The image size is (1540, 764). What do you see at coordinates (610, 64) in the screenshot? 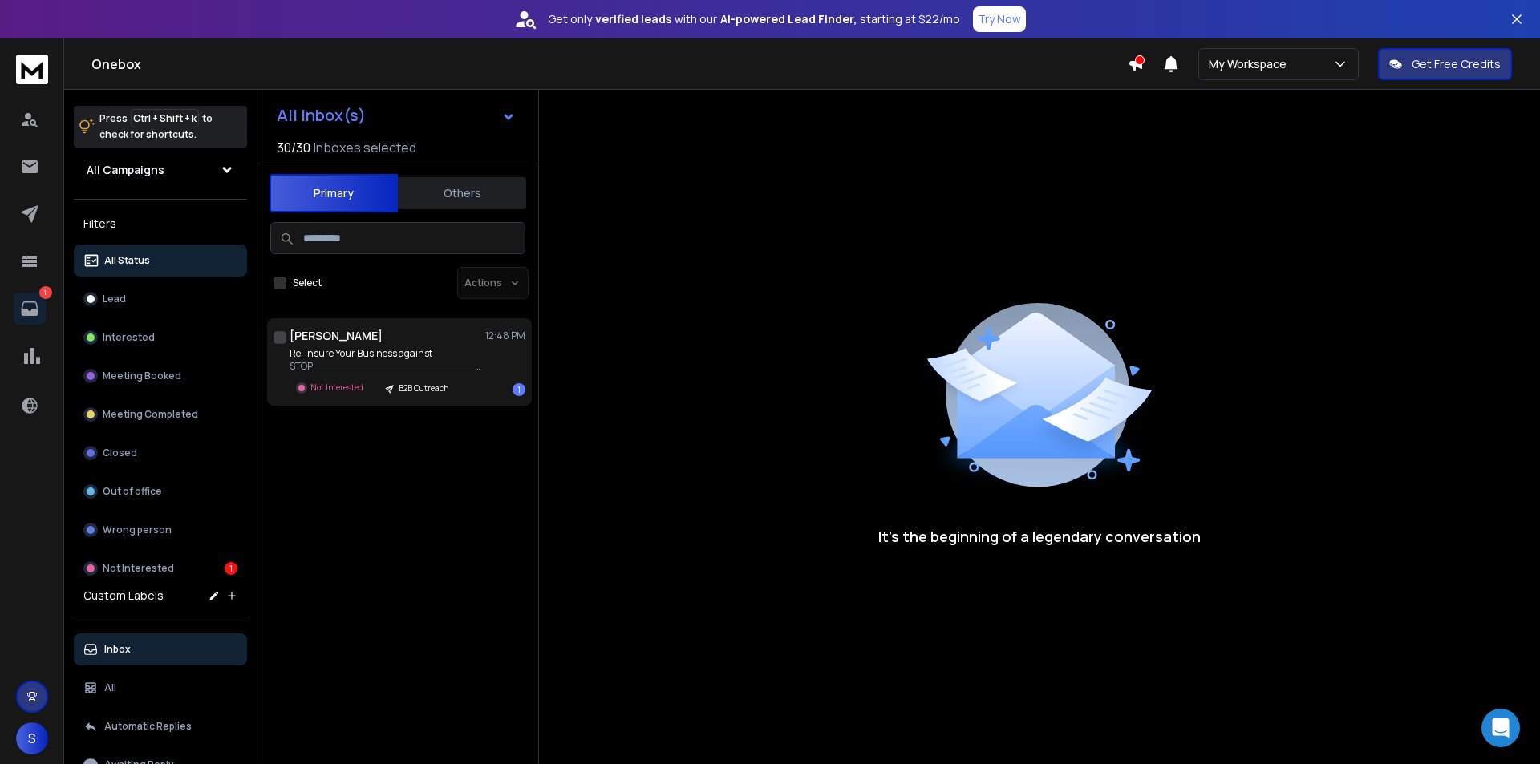
I see `h1: Onebox` at bounding box center [610, 64].